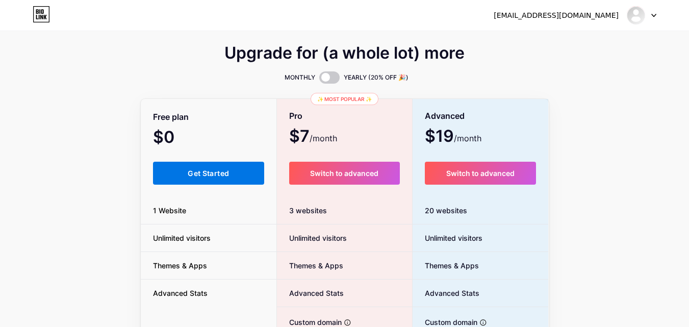  Describe the element at coordinates (208, 173) in the screenshot. I see `span: Get Started` at that location.